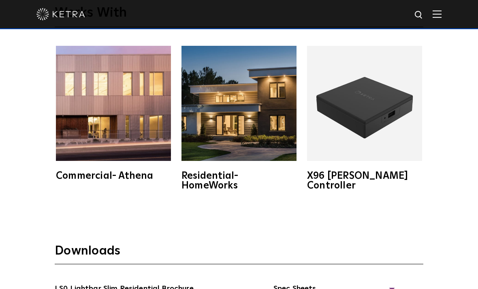 This screenshot has width=478, height=289. Describe the element at coordinates (437, 14) in the screenshot. I see `img: Hamburger%20Nav.svg` at that location.